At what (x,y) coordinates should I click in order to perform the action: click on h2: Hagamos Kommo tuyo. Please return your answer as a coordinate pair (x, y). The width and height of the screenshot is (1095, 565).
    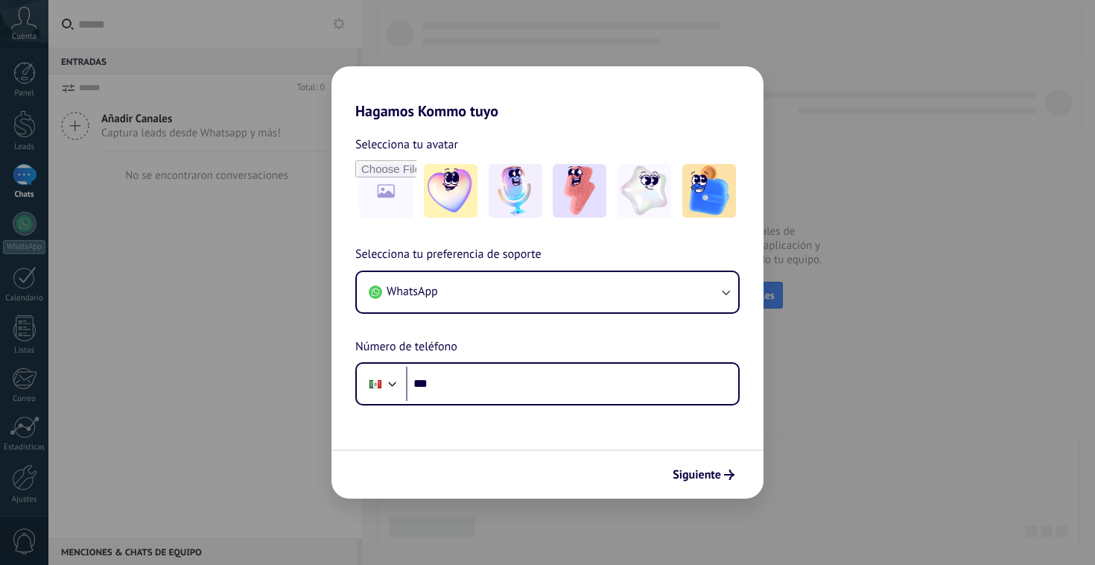
    Looking at the image, I should click on (548, 93).